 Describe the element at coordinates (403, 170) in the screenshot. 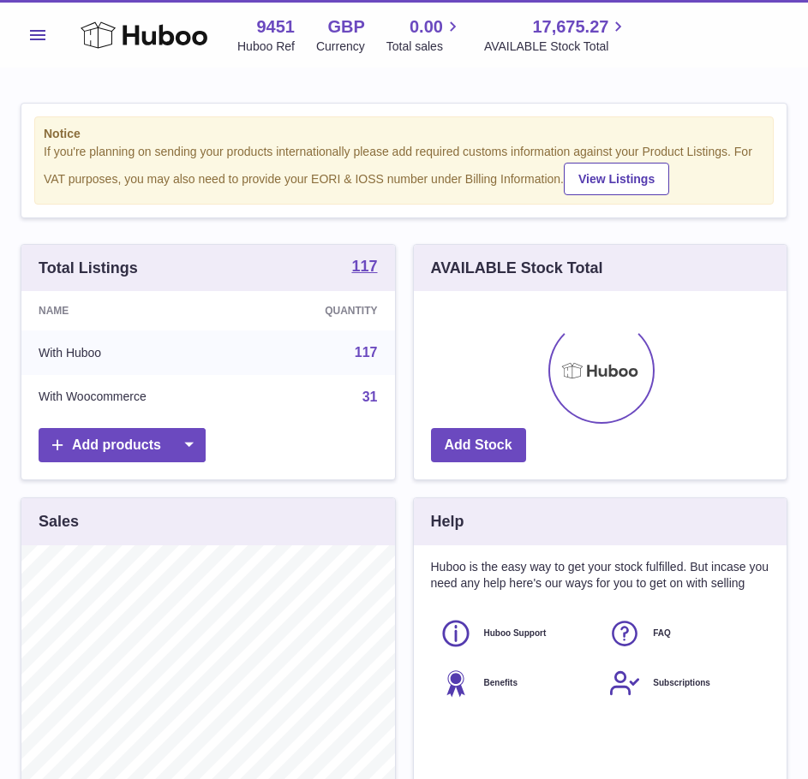

I see `div: If you're planning on sending your products internationally please add required customs informati...` at that location.